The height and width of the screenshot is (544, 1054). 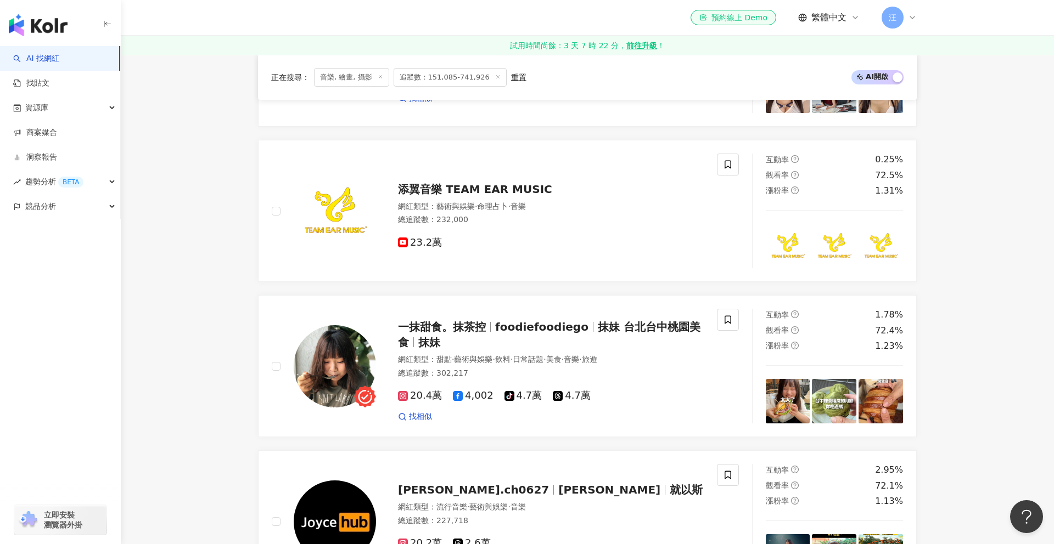 I want to click on span: 音樂, 繪畫, 攝影, so click(x=351, y=77).